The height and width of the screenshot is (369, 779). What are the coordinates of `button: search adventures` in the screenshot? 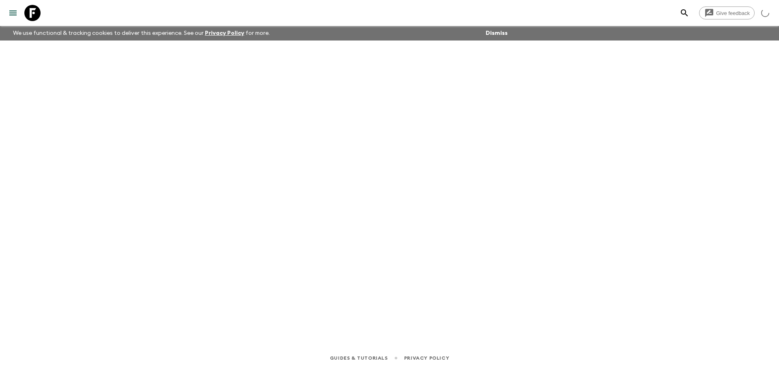 It's located at (684, 13).